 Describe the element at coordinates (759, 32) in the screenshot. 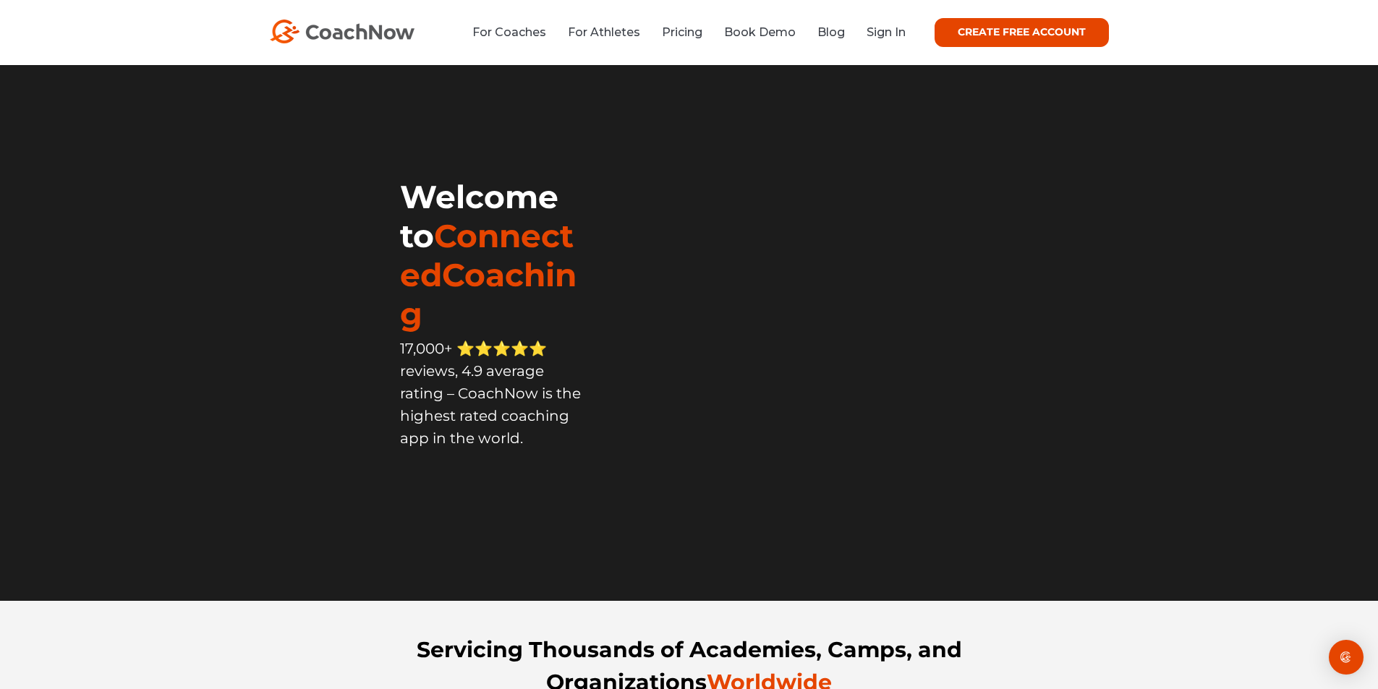

I see `a: Book Demo` at that location.